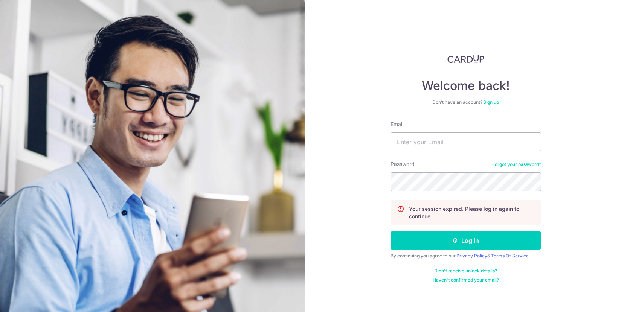 This screenshot has height=312, width=627. What do you see at coordinates (466, 142) in the screenshot?
I see `input: Enter your Email` at bounding box center [466, 142].